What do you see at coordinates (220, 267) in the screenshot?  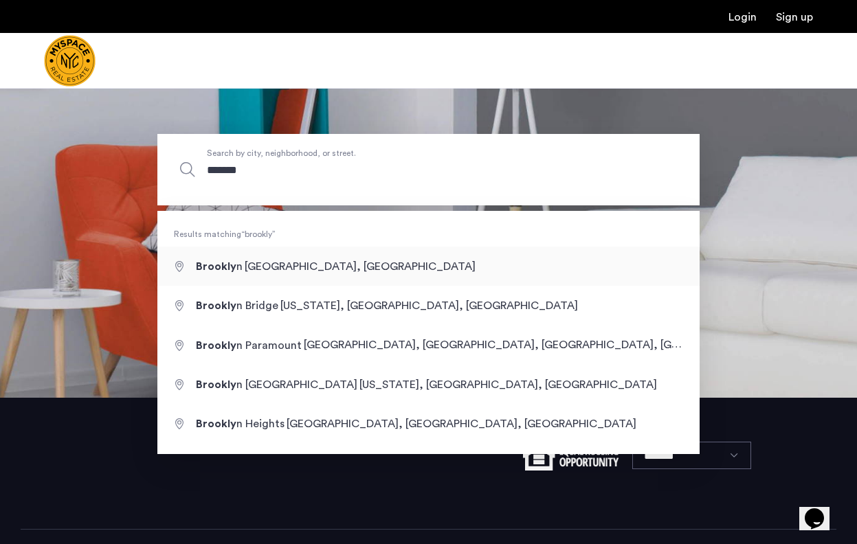 I see `span: n` at bounding box center [220, 267].